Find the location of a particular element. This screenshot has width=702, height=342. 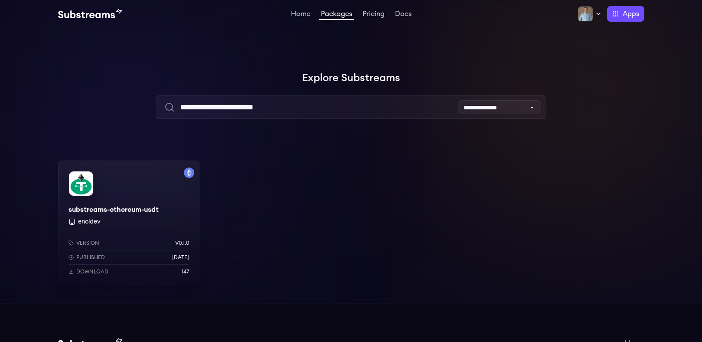

p: v0.1.0 is located at coordinates (182, 243).